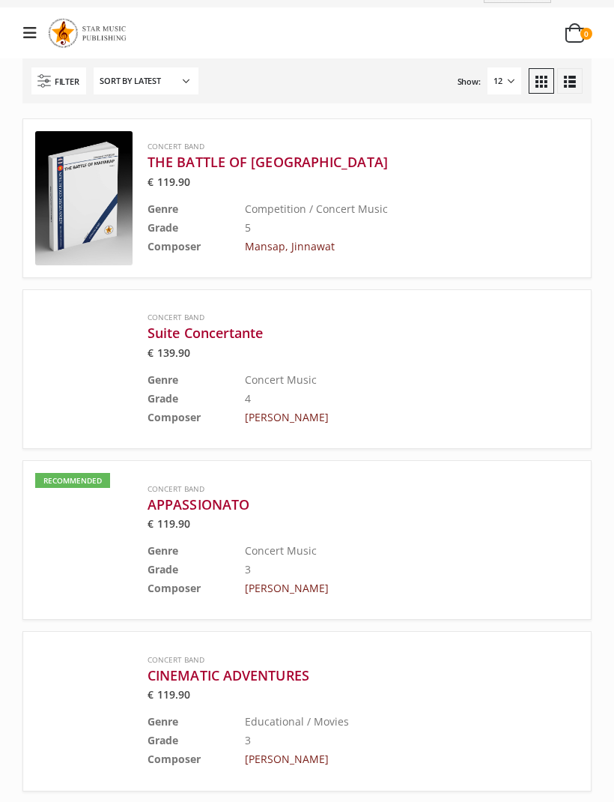 This screenshot has width=614, height=802. Describe the element at coordinates (67, 81) in the screenshot. I see `span: Filter` at that location.